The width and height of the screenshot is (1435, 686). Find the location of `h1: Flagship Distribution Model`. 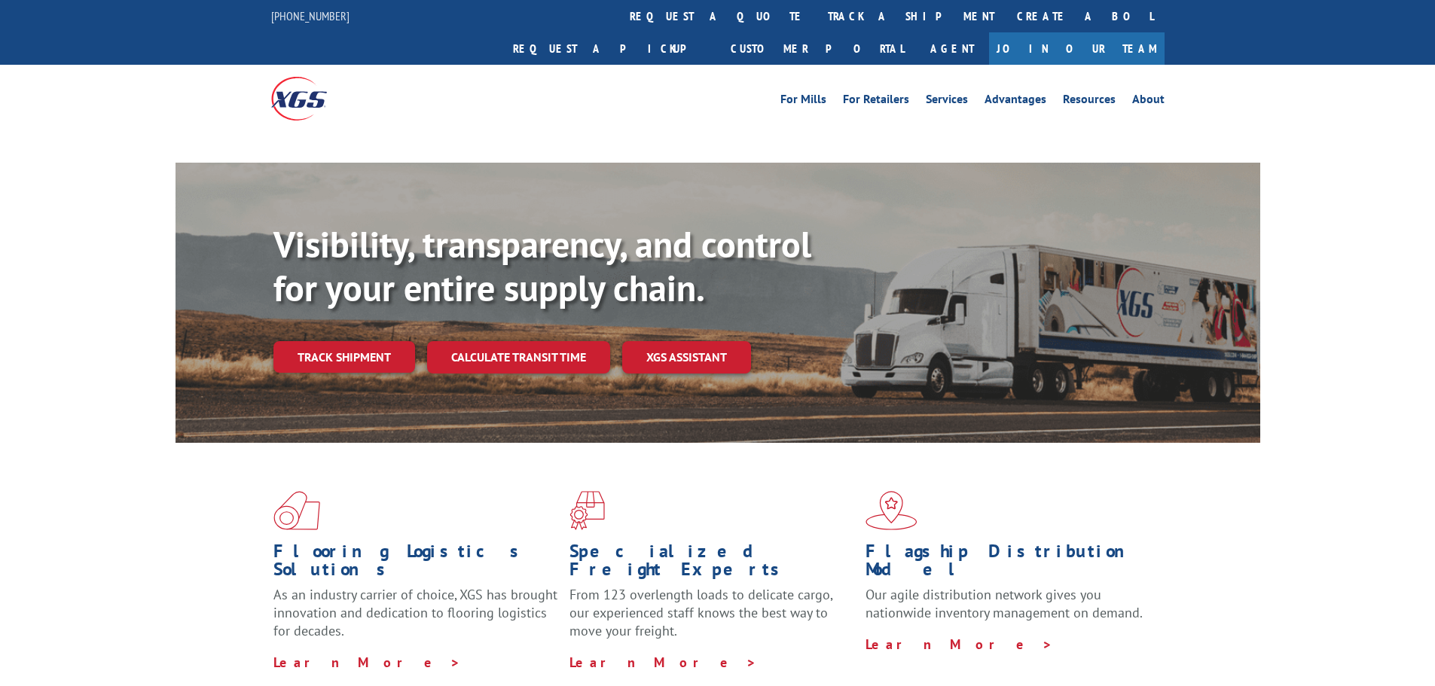

h1: Flagship Distribution Model is located at coordinates (1008, 564).